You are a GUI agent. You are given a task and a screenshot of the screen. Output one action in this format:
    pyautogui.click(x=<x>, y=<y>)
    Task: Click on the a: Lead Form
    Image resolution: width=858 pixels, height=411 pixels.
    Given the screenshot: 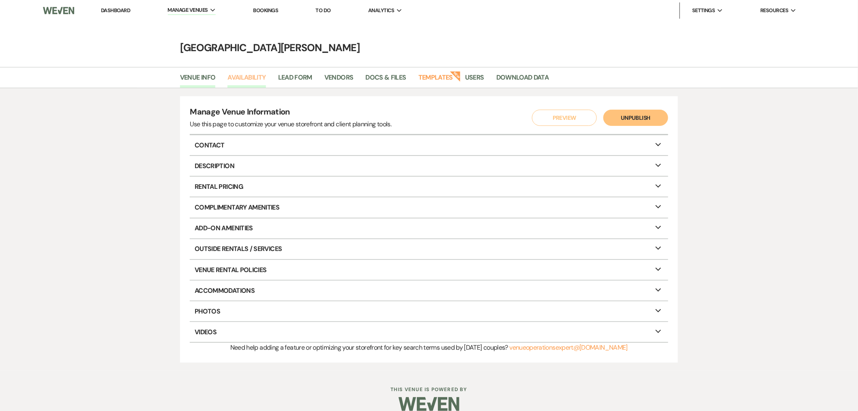 What is the action you would take?
    pyautogui.click(x=295, y=80)
    